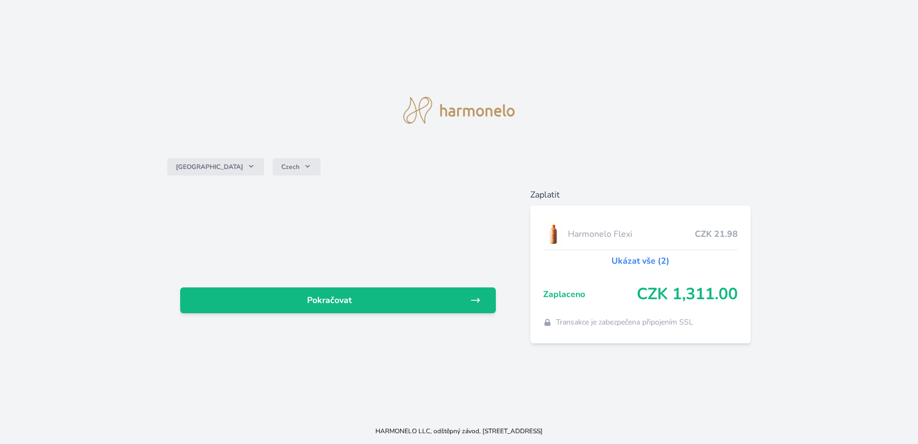  I want to click on img: logo.svg, so click(459, 110).